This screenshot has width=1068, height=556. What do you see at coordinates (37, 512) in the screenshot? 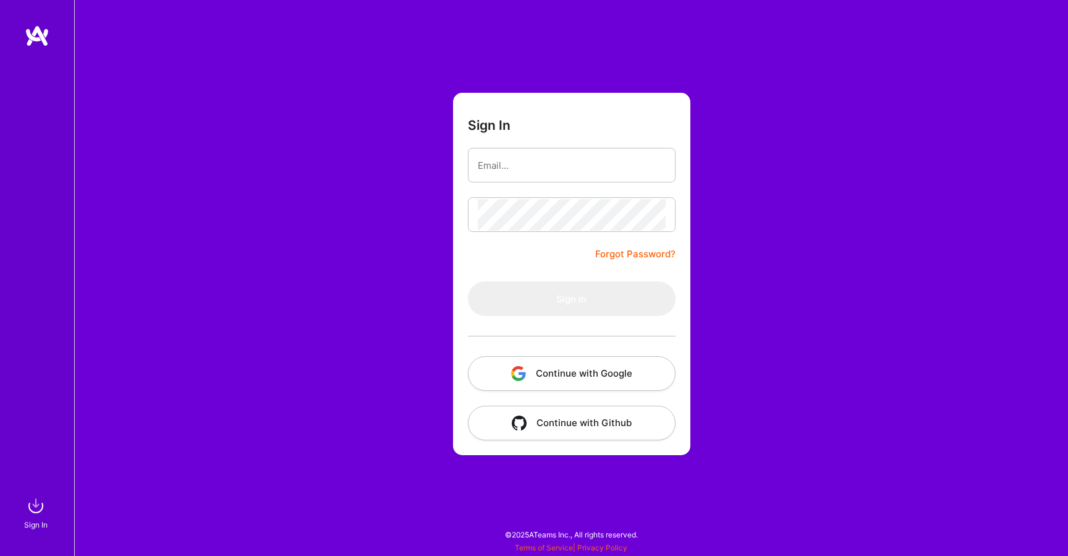
I see `a: sign inSign In` at bounding box center [37, 512].